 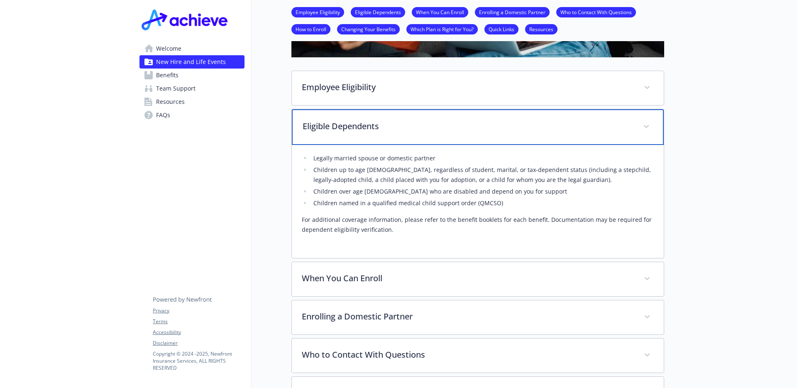 I want to click on a: When You Can Enroll, so click(x=440, y=12).